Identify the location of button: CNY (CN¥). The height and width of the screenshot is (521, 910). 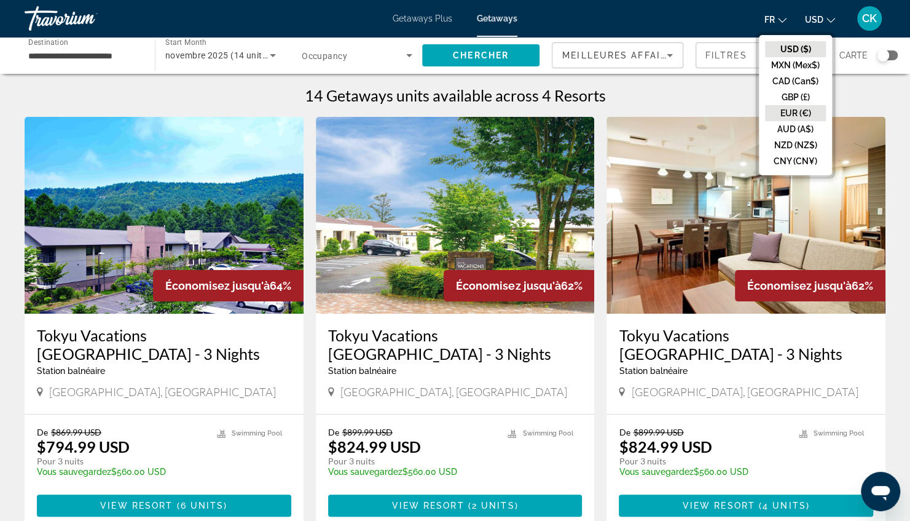
(795, 161).